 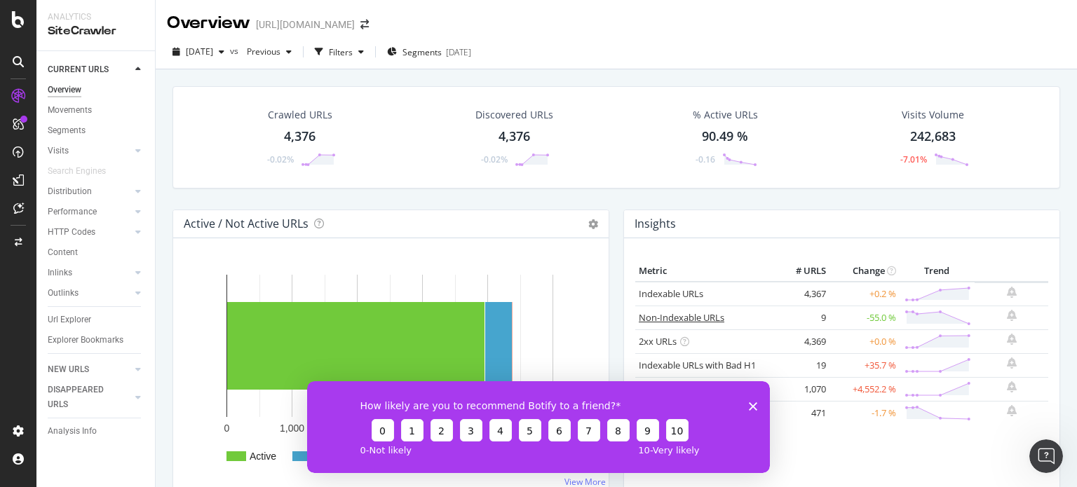 I want to click on div: DISAPPEARED URLS, so click(x=83, y=398).